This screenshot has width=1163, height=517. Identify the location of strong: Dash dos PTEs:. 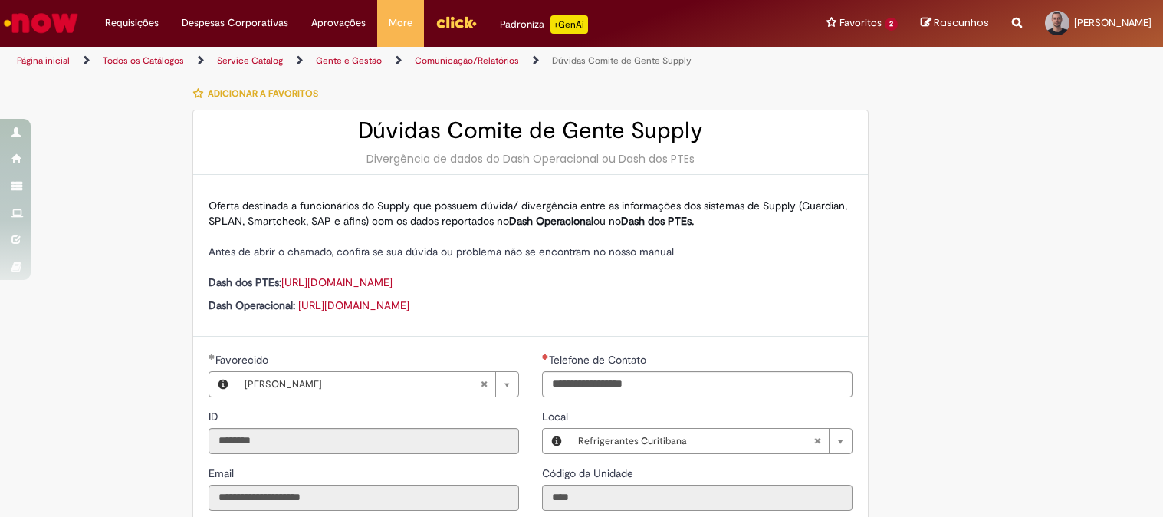
(245, 282).